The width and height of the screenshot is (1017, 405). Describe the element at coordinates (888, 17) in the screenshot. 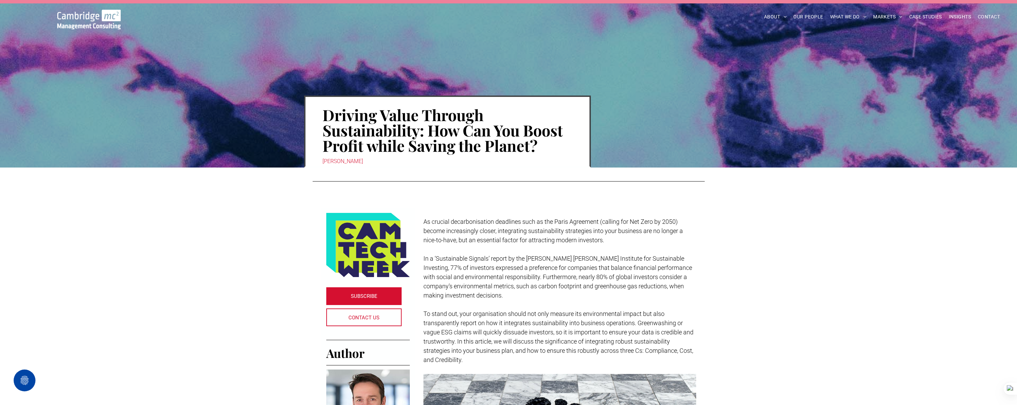

I see `a: MARKETS` at that location.